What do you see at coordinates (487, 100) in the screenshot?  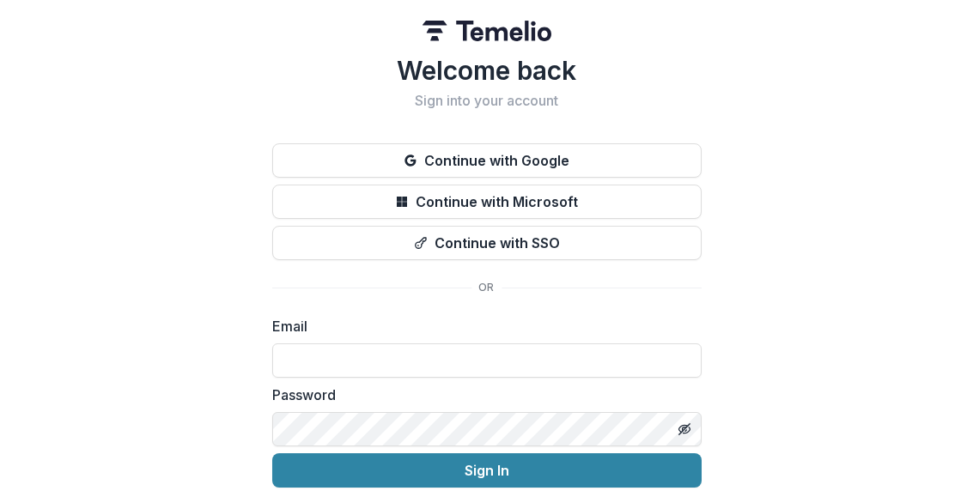 I see `h2: Sign into your account` at bounding box center [487, 100].